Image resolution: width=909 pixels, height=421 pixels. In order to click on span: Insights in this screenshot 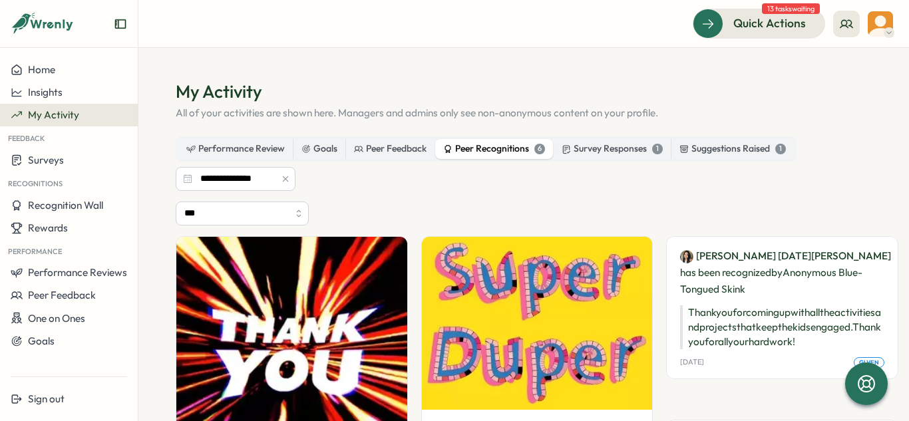, I will do `click(45, 92)`.